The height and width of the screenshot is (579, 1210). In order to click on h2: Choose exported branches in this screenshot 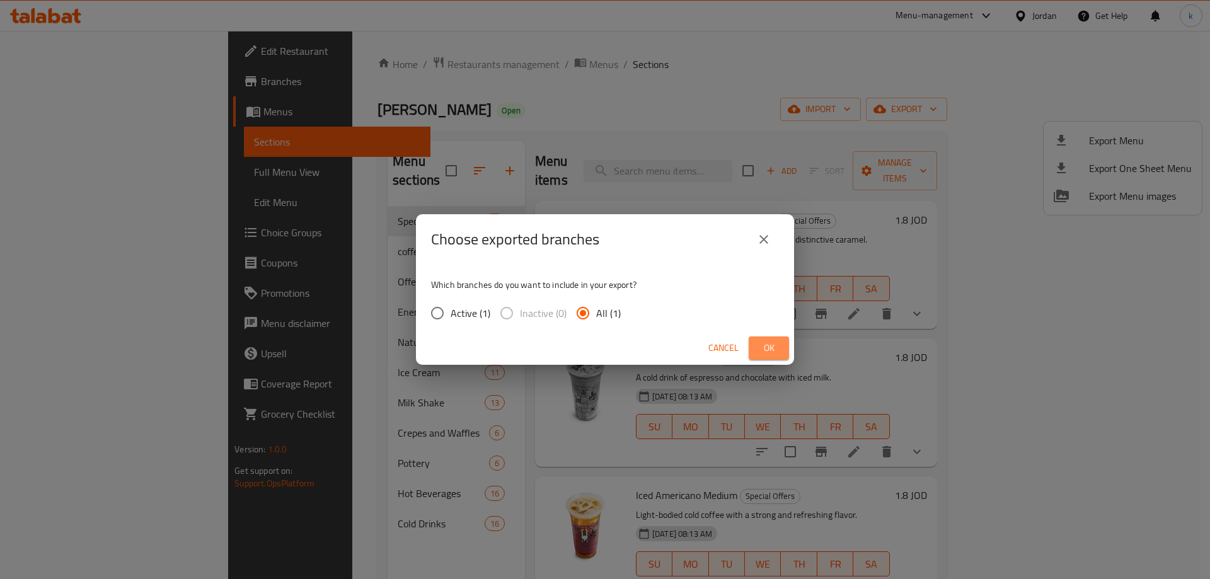, I will do `click(515, 239)`.